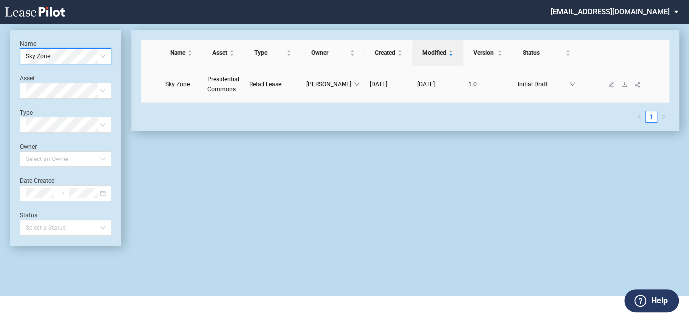 The image size is (689, 319). I want to click on span: Type, so click(269, 53).